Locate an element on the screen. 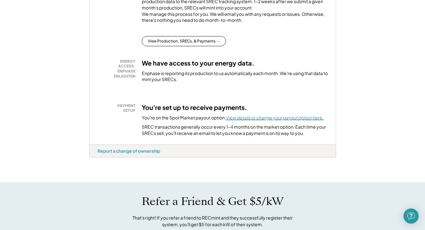 The width and height of the screenshot is (425, 230). div: ENERGY ACCESS: ENPHASE ENLIGHTEN is located at coordinates (118, 69).